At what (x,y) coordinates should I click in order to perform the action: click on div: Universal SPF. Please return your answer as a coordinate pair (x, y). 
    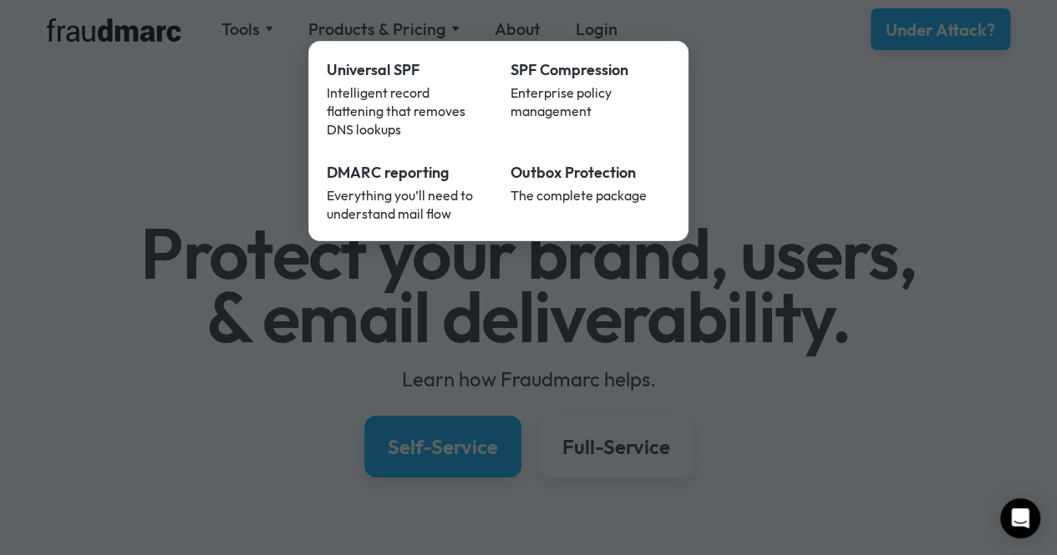
    Looking at the image, I should click on (407, 70).